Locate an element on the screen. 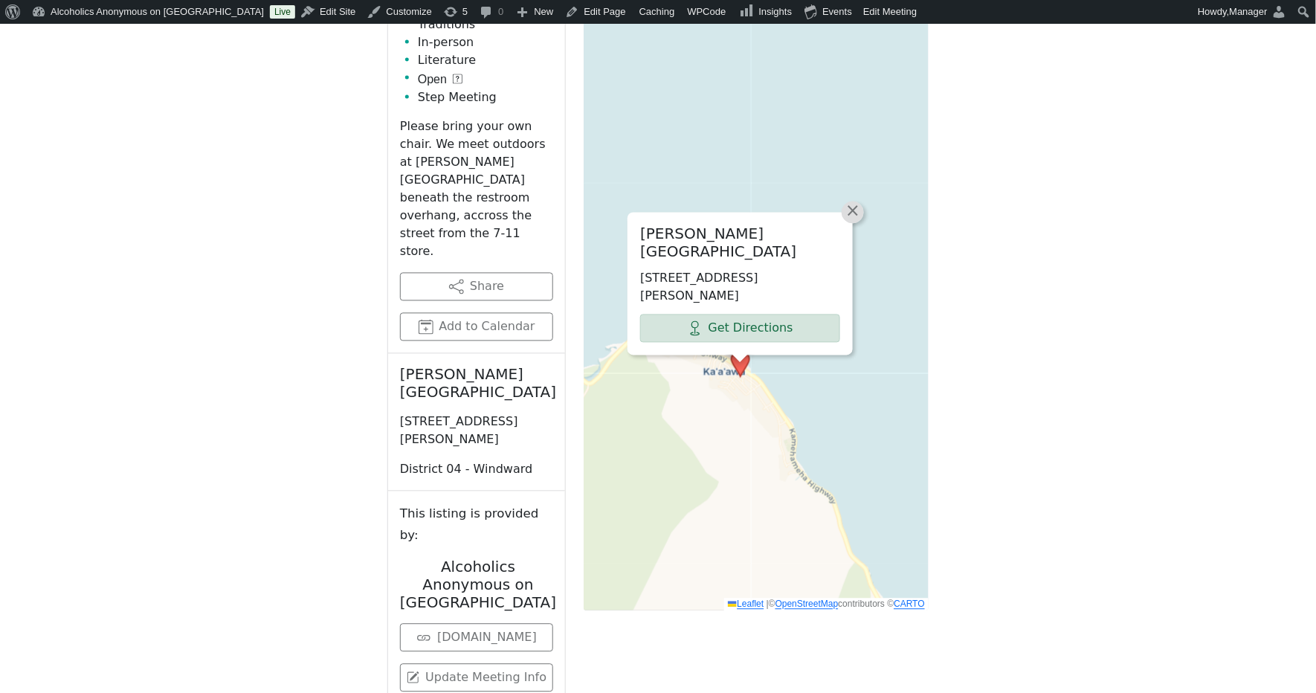 This screenshot has width=1316, height=693. span: Manager is located at coordinates (1249, 11).